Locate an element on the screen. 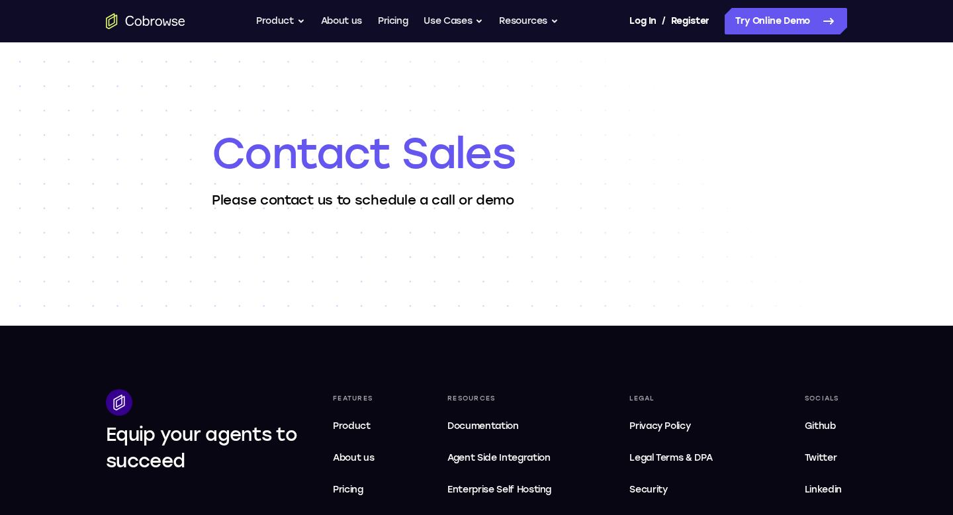 The width and height of the screenshot is (953, 515). a: Enterprise Self Hosting is located at coordinates (507, 490).